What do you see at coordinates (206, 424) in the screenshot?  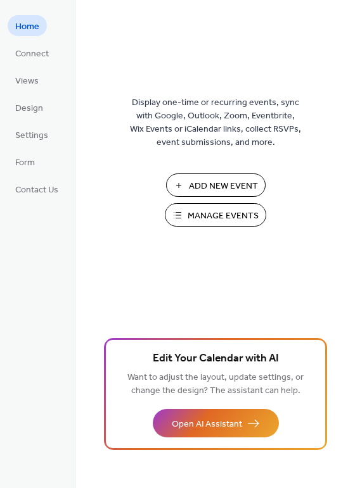 I see `span: Open AI Assistant` at bounding box center [206, 424].